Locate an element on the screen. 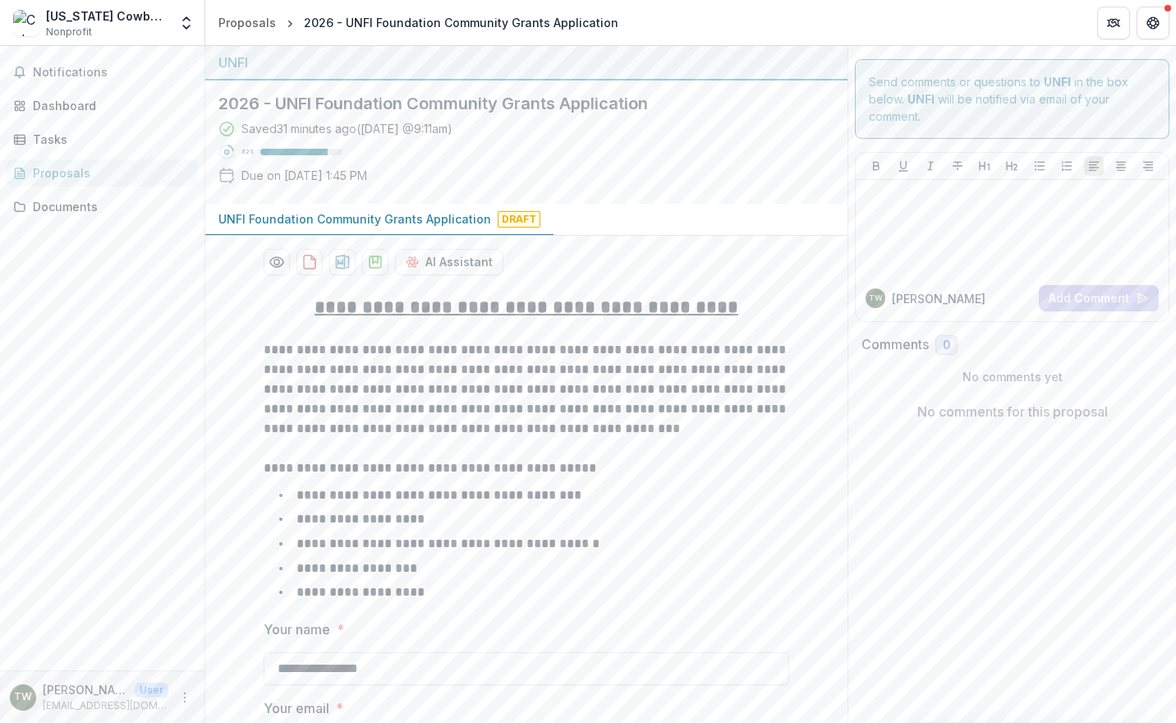  button: More is located at coordinates (185, 698).